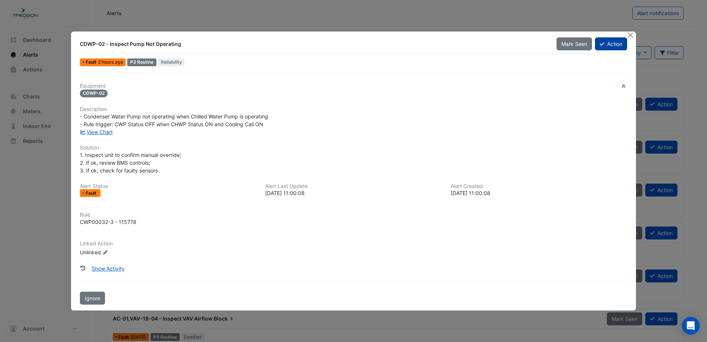 The image size is (707, 342). What do you see at coordinates (171, 62) in the screenshot?
I see `span: Reliability` at bounding box center [171, 62].